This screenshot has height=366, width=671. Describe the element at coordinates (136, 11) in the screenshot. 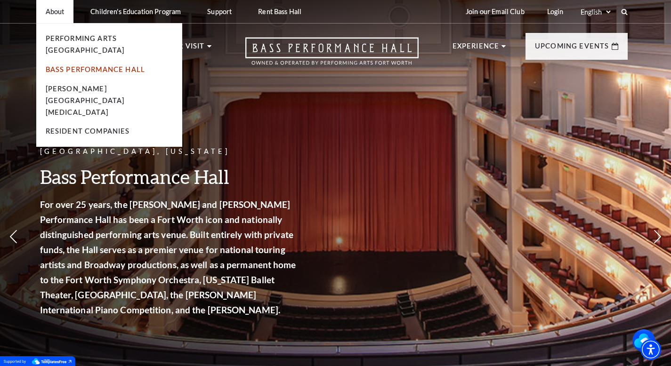

I see `p: Children's Education Program` at that location.